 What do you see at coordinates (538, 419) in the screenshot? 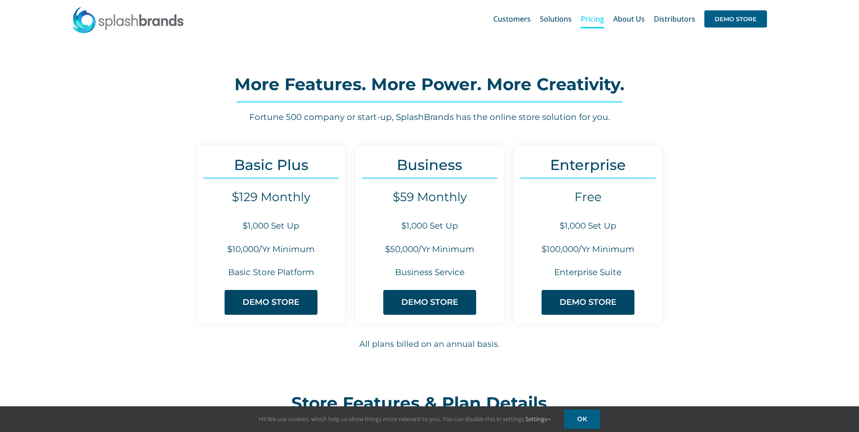
I see `a: Settings` at bounding box center [538, 419].